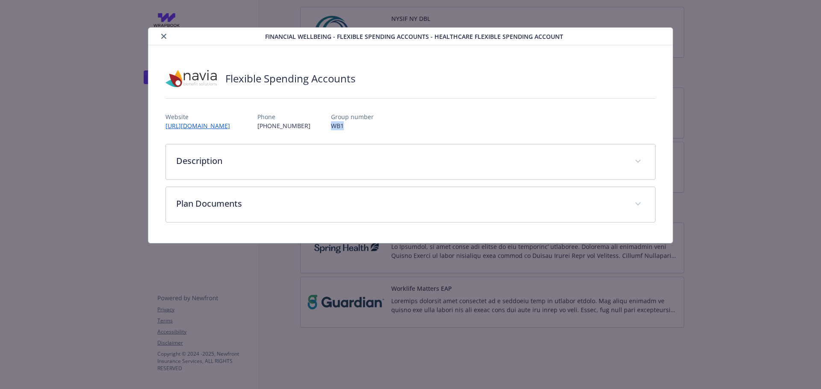 Image resolution: width=821 pixels, height=389 pixels. I want to click on h2: Flexible Spending Accounts, so click(290, 79).